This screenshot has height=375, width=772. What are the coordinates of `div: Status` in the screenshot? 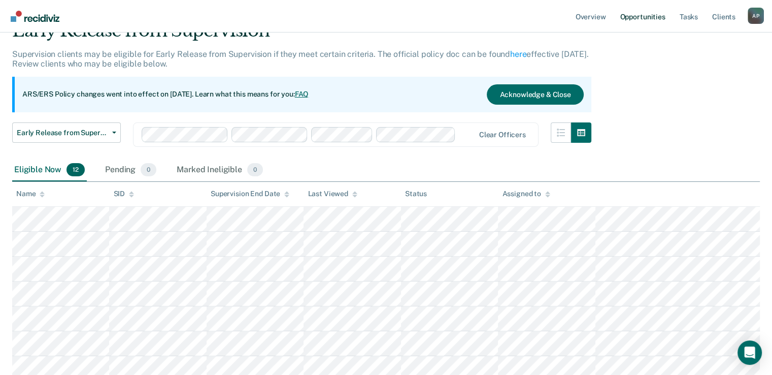 It's located at (416, 193).